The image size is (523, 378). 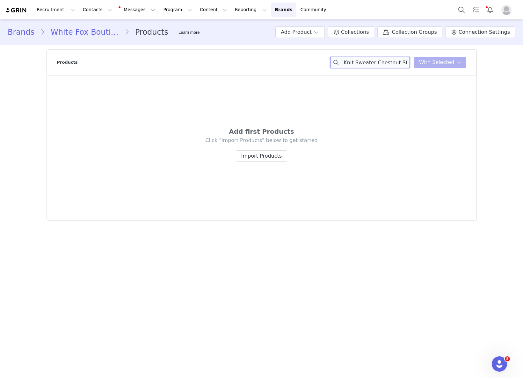 What do you see at coordinates (354, 32) in the screenshot?
I see `span: Collections` at bounding box center [354, 32].